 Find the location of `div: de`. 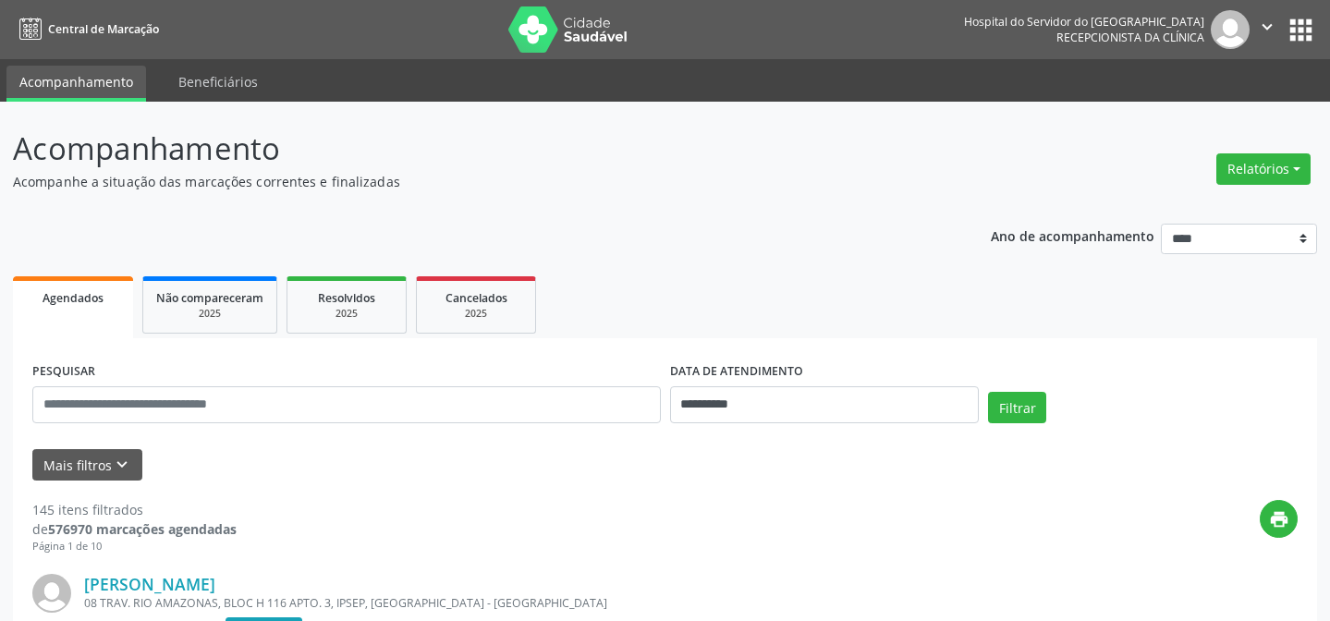

div: de is located at coordinates (134, 529).